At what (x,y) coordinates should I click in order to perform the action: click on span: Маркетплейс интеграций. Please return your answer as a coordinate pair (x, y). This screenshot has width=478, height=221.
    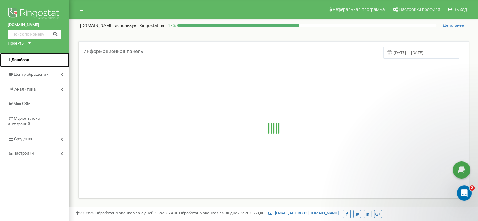
    Looking at the image, I should click on (24, 121).